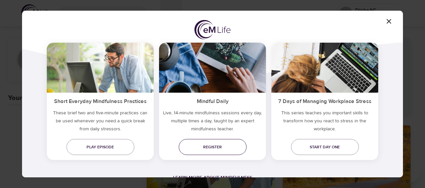  Describe the element at coordinates (212, 147) in the screenshot. I see `a: Register` at that location.